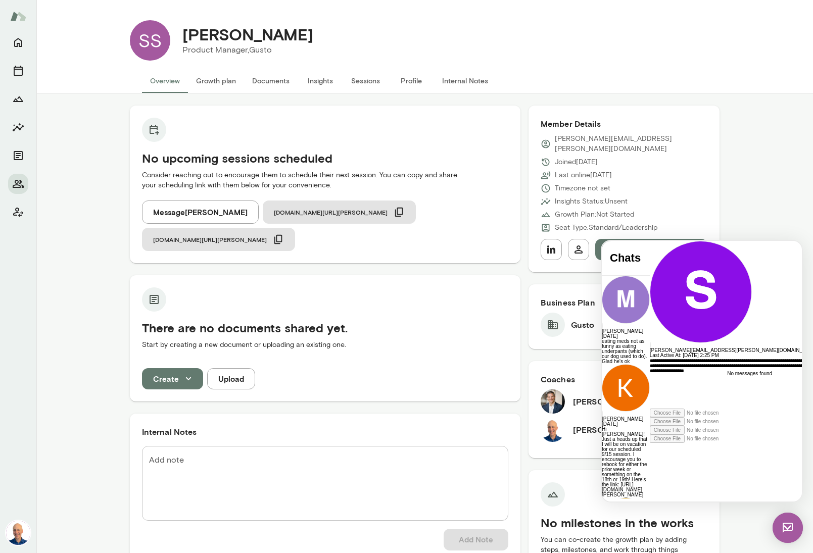  I want to click on h6: Business Plan, so click(624, 303).